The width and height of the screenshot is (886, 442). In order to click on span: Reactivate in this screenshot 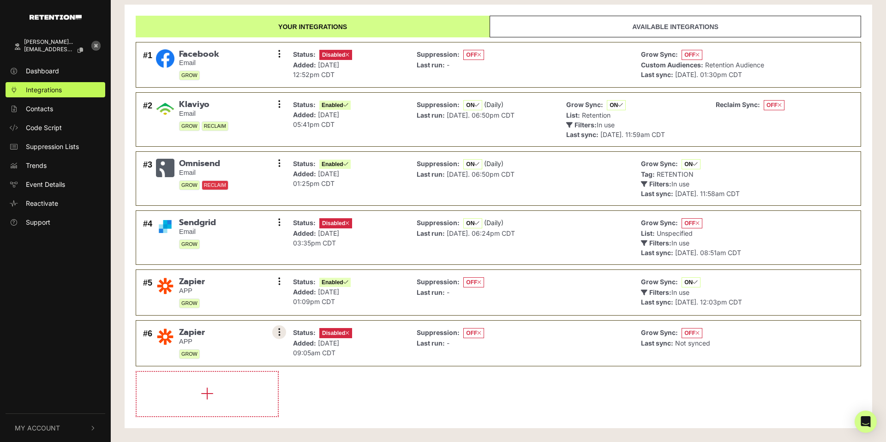, I will do `click(42, 203)`.